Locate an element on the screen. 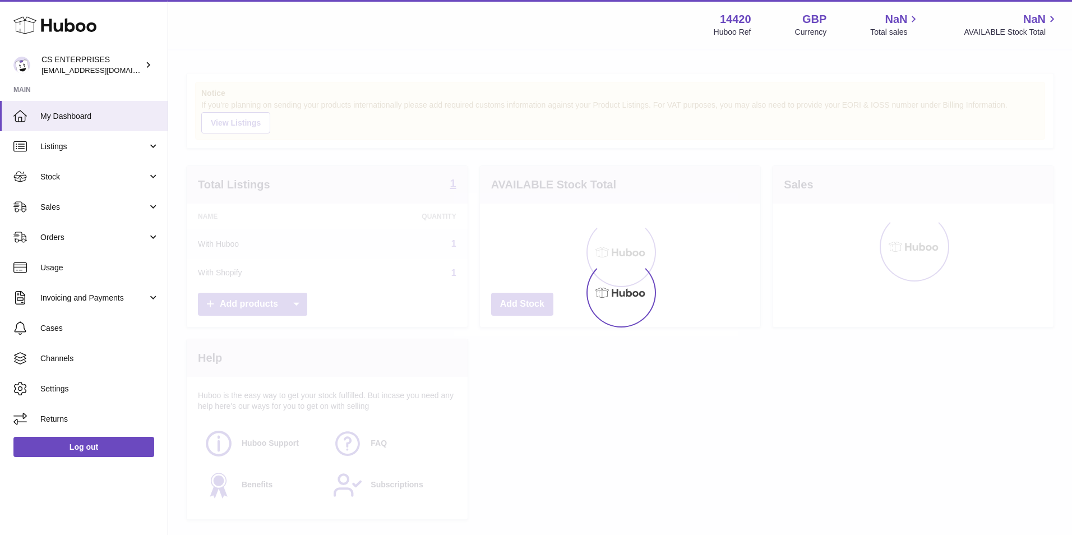 The width and height of the screenshot is (1072, 535). span: Channels is located at coordinates (100, 358).